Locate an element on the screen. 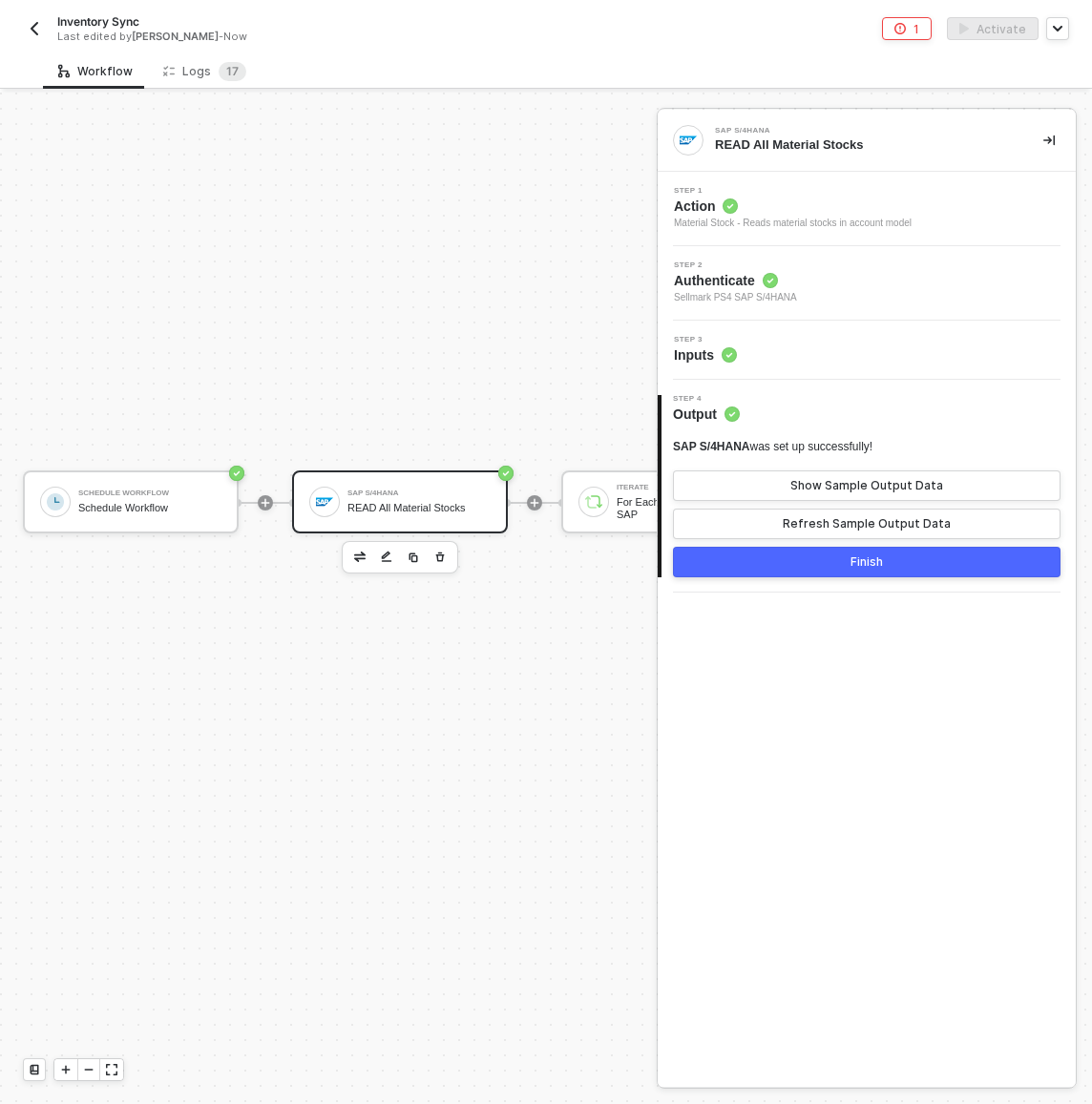 Image resolution: width=1092 pixels, height=1104 pixels. span: Sellmark PS4 SAP S/4HANA is located at coordinates (735, 298).